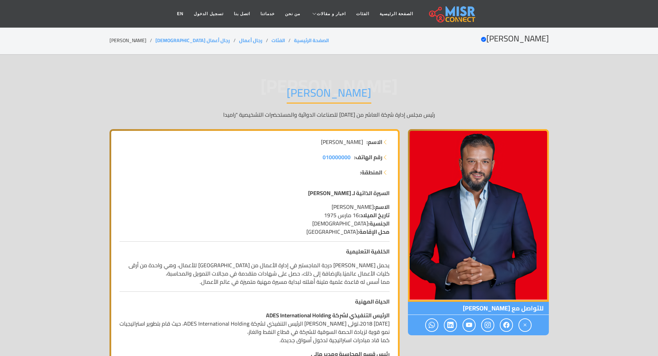 Image resolution: width=658 pixels, height=356 pixels. Describe the element at coordinates (478, 215) in the screenshot. I see `img: أيمن ممدوح` at that location.